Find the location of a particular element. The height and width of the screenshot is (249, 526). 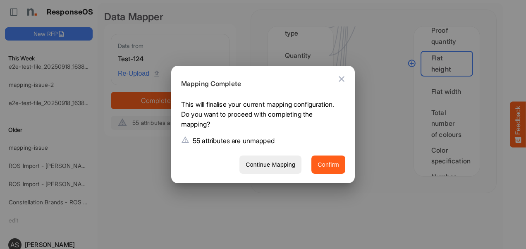

h6: Mapping Complete is located at coordinates (260, 84).